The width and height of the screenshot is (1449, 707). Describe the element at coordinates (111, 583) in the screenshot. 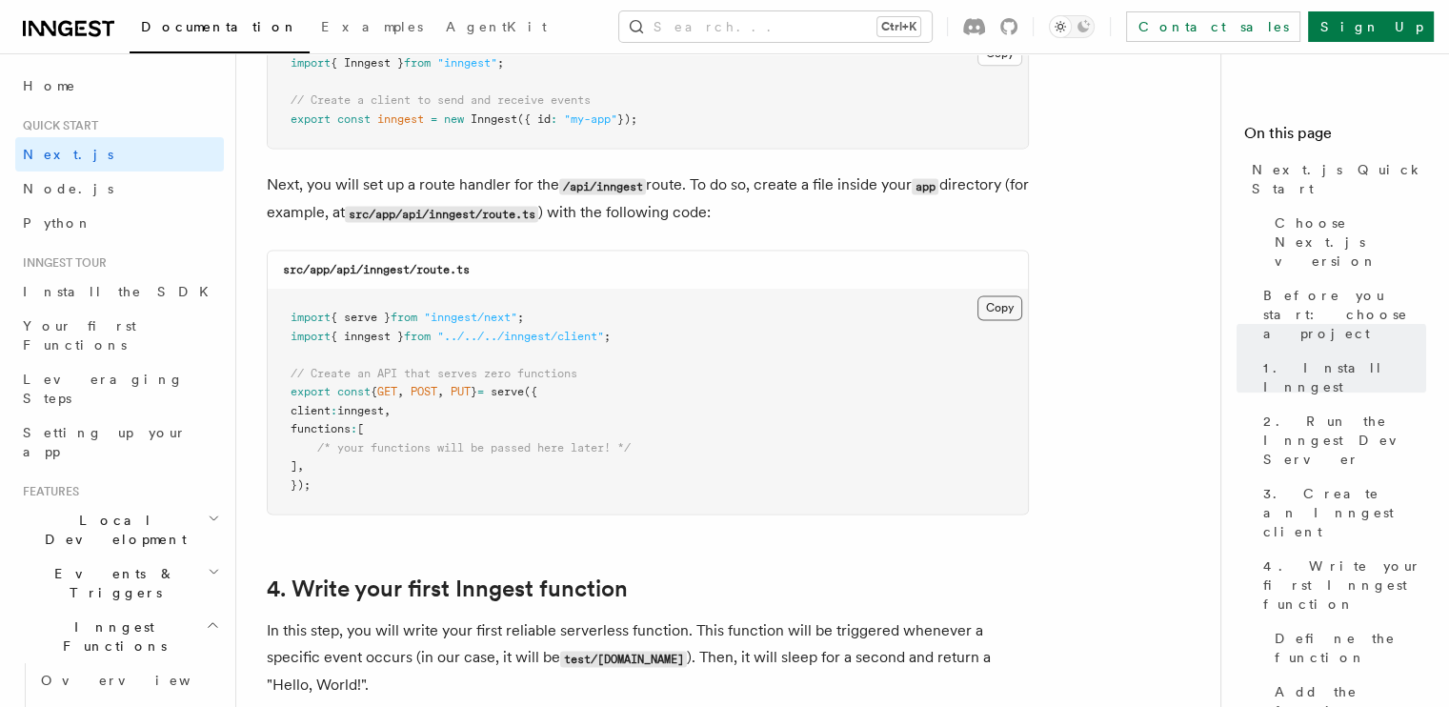

I see `span: Events & Triggers` at that location.